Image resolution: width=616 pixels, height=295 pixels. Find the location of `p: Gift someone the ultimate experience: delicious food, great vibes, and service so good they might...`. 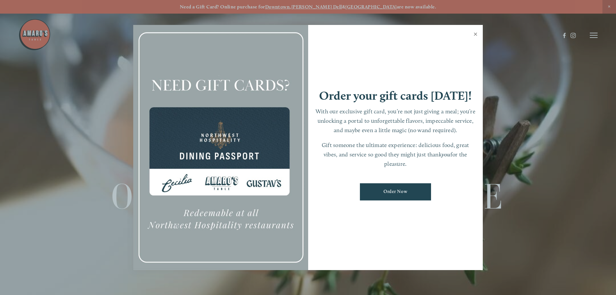

p: Gift someone the ultimate experience: delicious food, great vibes, and service so good they might... is located at coordinates (395, 154).